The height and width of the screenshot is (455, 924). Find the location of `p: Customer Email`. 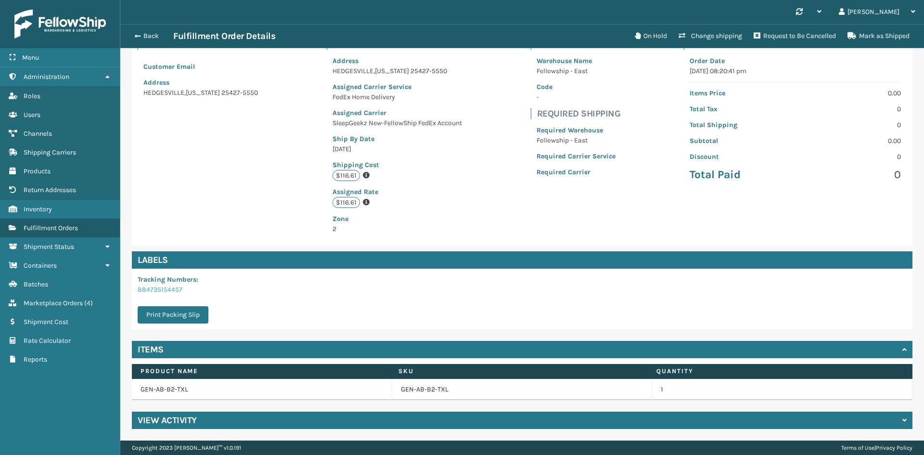

p: Customer Email is located at coordinates (201, 66).